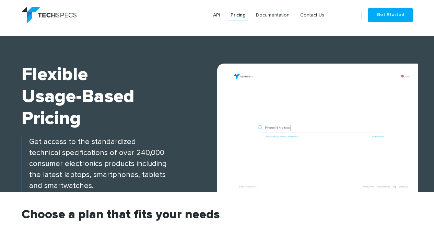 This screenshot has width=434, height=233. I want to click on a: Pricing, so click(238, 15).